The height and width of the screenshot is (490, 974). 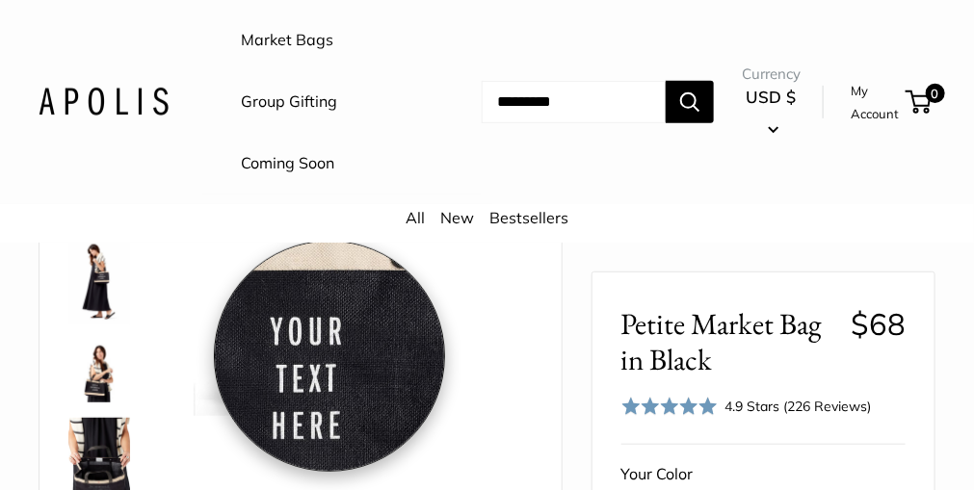 I want to click on button: USD $, so click(x=771, y=113).